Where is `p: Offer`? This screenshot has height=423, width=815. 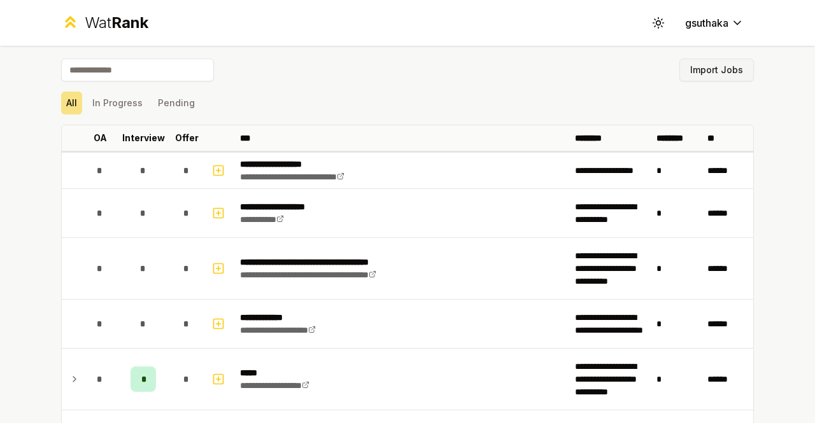
p: Offer is located at coordinates (186, 138).